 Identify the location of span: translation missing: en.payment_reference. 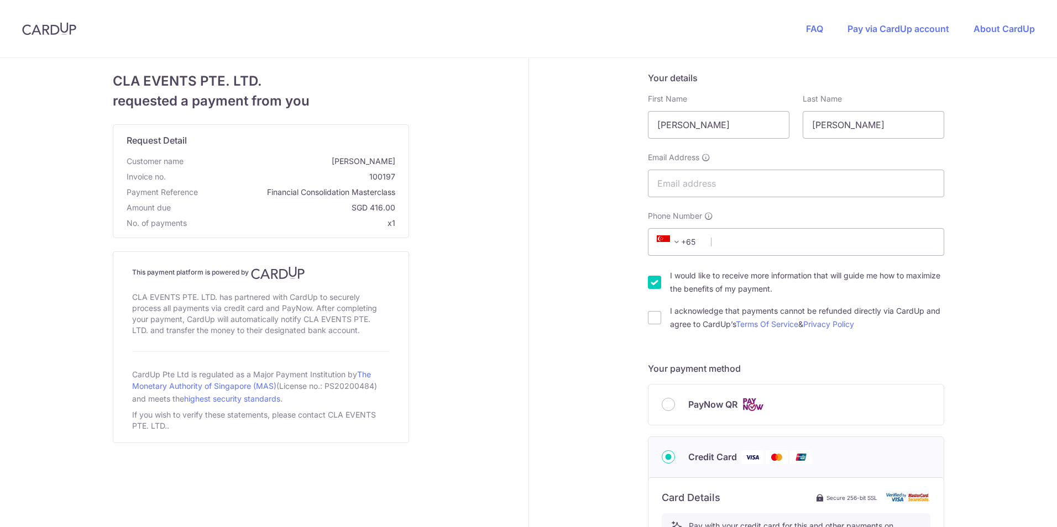
(162, 192).